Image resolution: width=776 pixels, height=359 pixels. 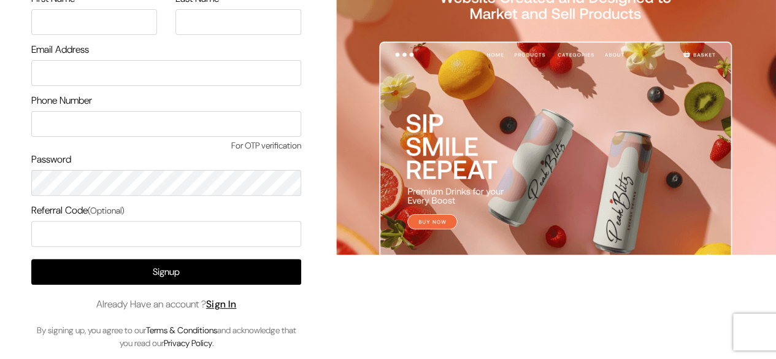 I want to click on label: Phone Number, so click(x=61, y=101).